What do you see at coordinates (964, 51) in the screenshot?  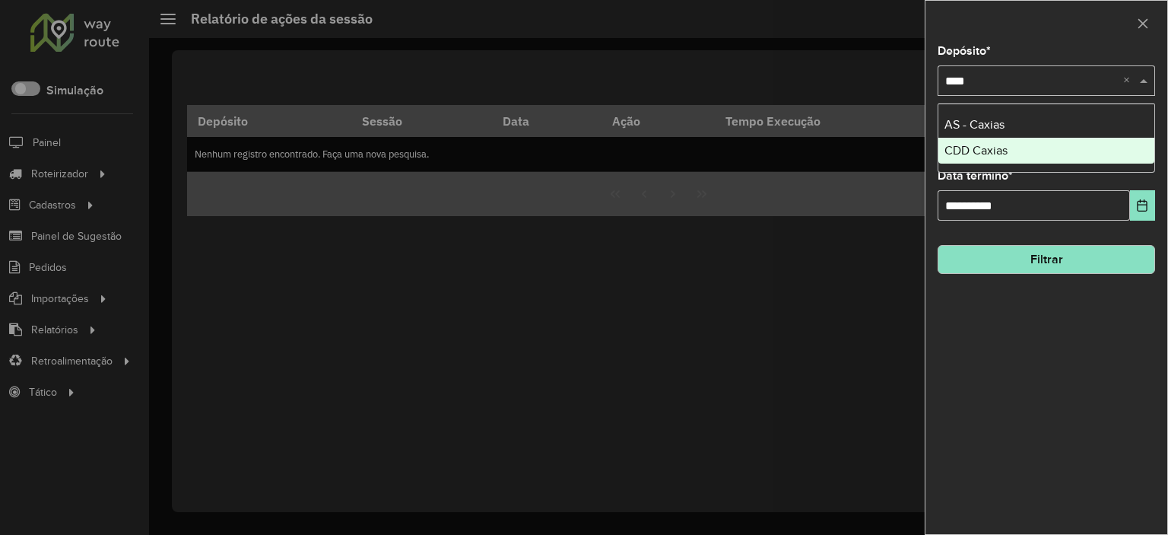 I see `label: Depósito` at bounding box center [964, 51].